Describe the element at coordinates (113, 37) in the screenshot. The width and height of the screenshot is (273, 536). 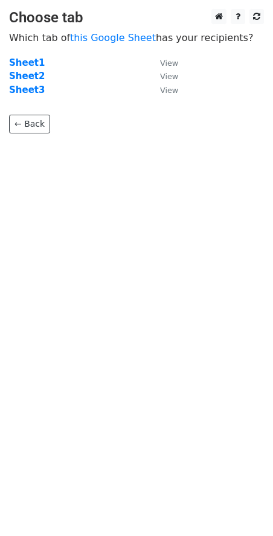
I see `a: this Google Sheet` at that location.